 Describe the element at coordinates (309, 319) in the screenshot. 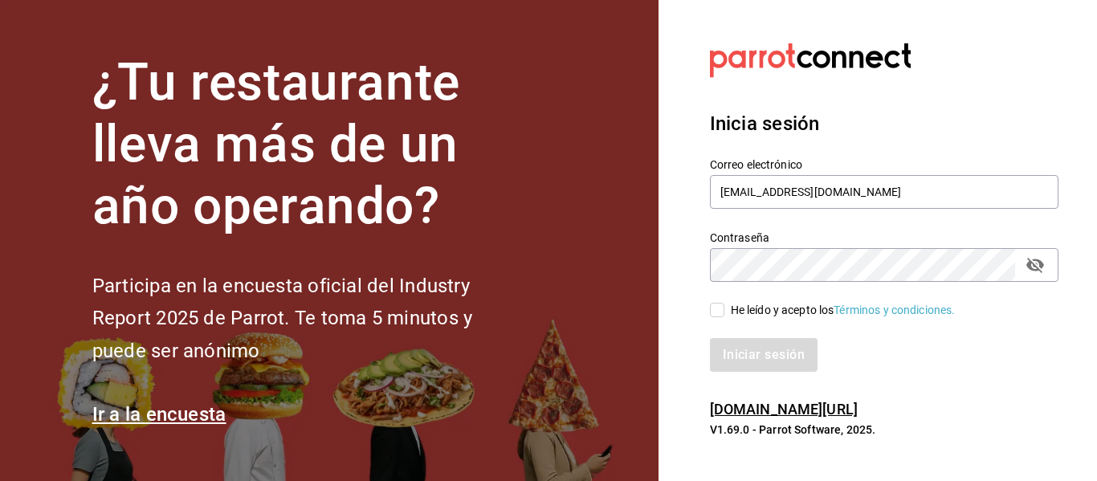

I see `h2: Participa en la encuesta oficial del Industry Report 2025 de Parrot. Te toma 5 minutos y puede se...` at that location.